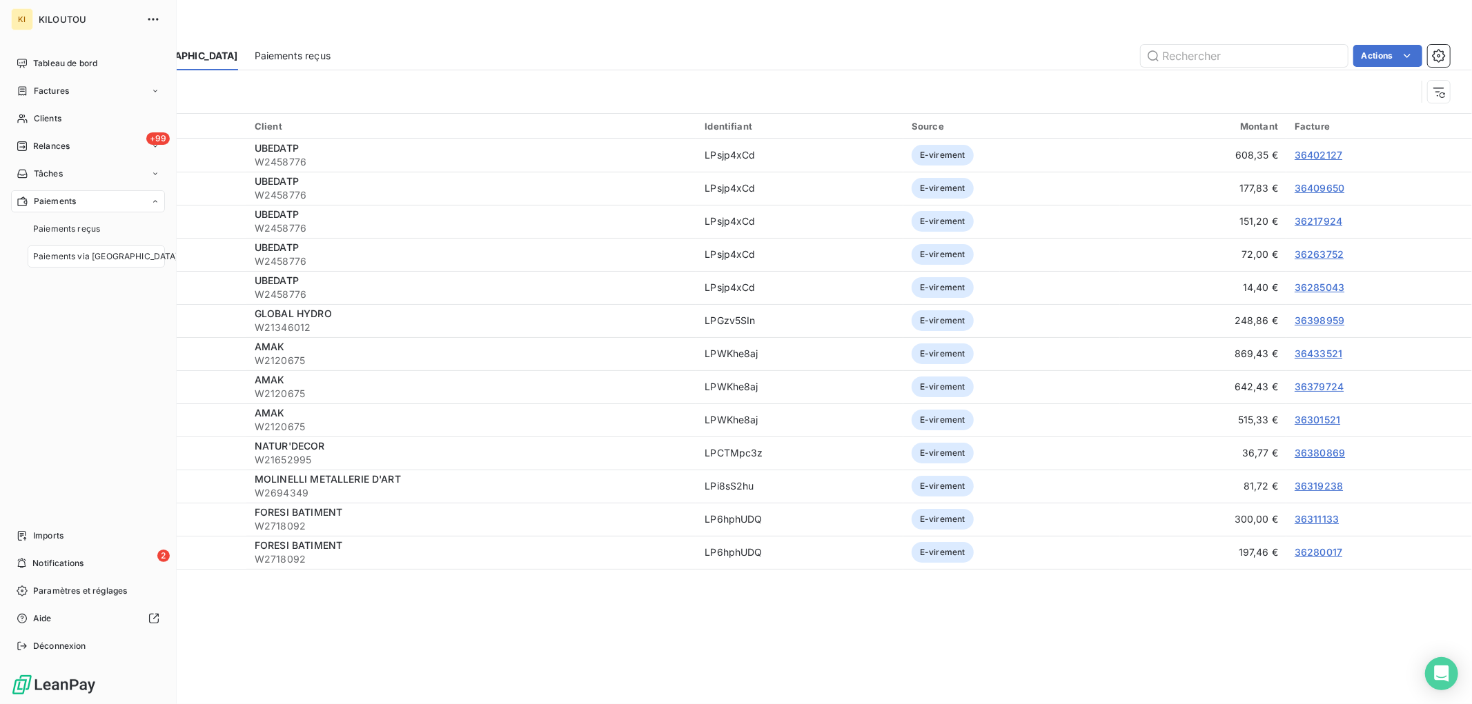 The width and height of the screenshot is (1472, 704). What do you see at coordinates (1203, 126) in the screenshot?
I see `div: Montant` at bounding box center [1203, 126].